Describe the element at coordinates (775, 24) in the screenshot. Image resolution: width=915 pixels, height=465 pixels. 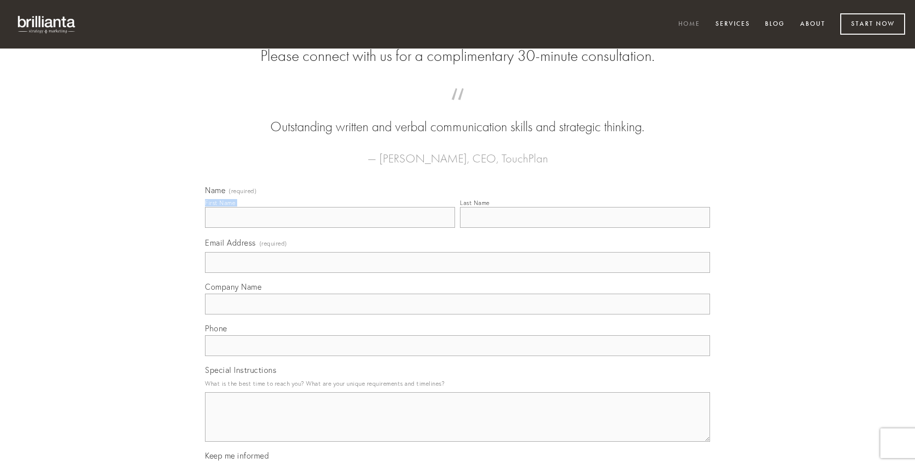
I see `a: Blog` at that location.